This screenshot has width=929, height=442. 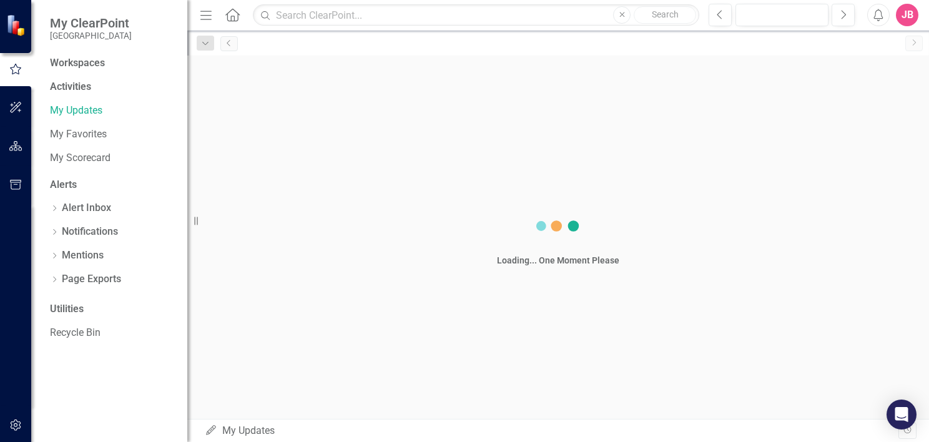 What do you see at coordinates (112, 134) in the screenshot?
I see `a: My Favorites` at bounding box center [112, 134].